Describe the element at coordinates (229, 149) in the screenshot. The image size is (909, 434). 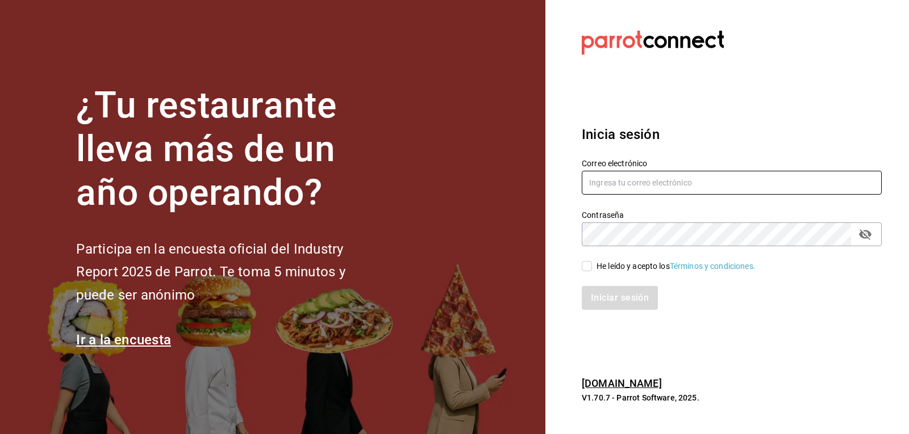
I see `h1: ¿Tu restaurante lleva más de un año operando?` at that location.